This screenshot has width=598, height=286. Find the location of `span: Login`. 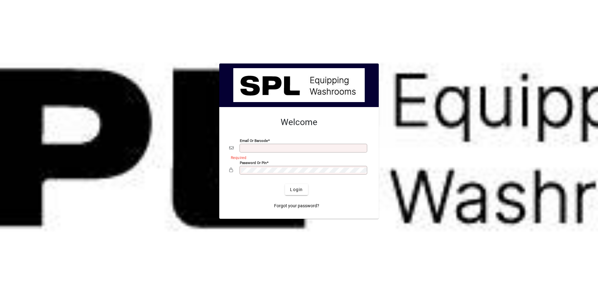

span: Login is located at coordinates (296, 190).